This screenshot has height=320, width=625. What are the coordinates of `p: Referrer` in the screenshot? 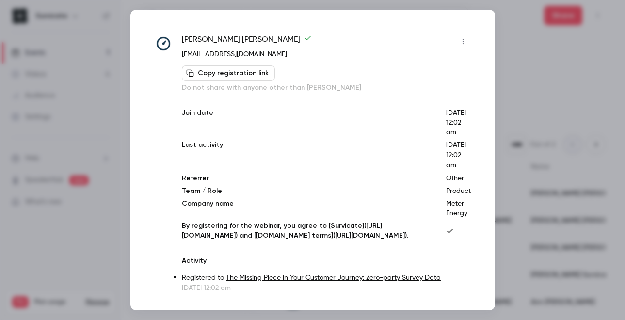 It's located at (306, 178).